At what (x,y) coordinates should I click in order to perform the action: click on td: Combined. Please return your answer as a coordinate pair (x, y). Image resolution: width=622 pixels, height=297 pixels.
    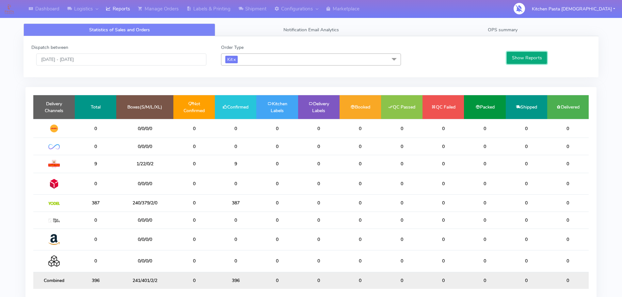
    Looking at the image, I should click on (54, 281).